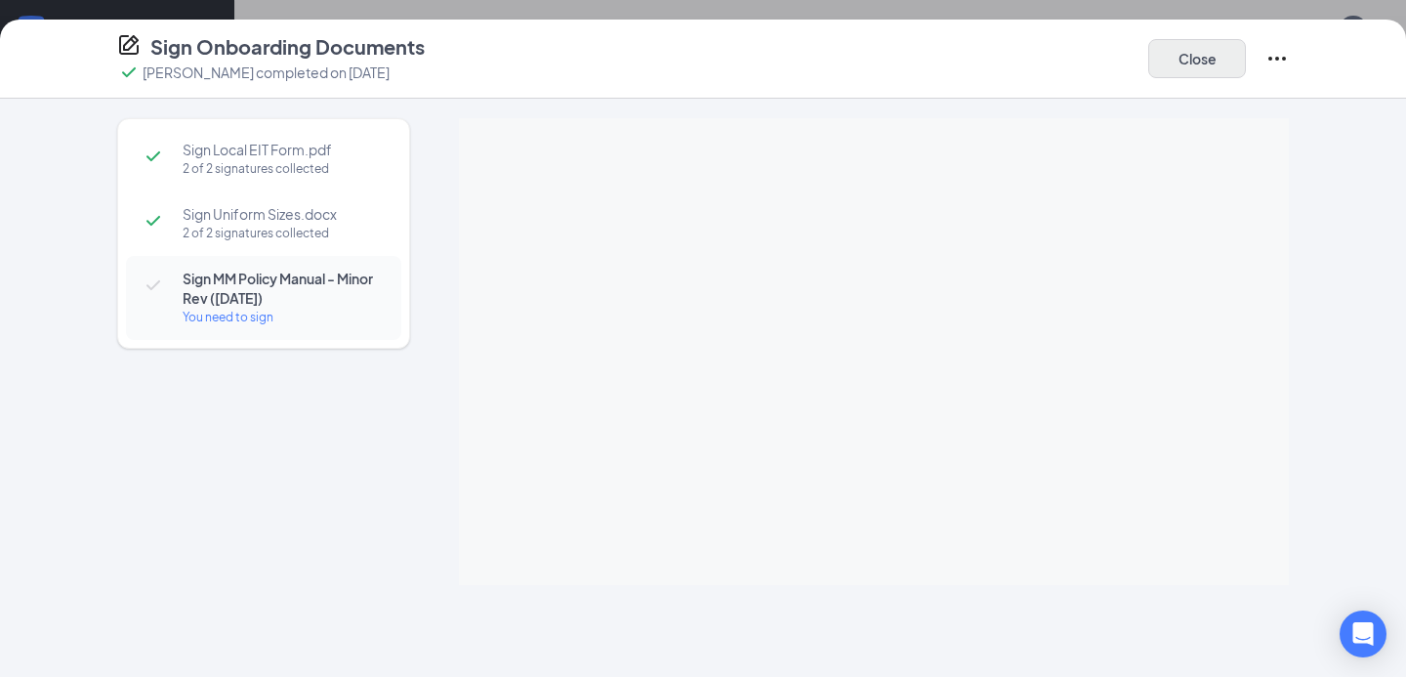 This screenshot has width=1406, height=677. What do you see at coordinates (287, 47) in the screenshot?
I see `h4: Sign Onboarding Documents` at bounding box center [287, 47].